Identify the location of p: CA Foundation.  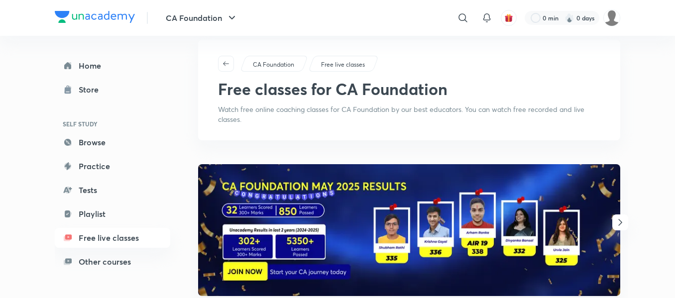
(273, 65).